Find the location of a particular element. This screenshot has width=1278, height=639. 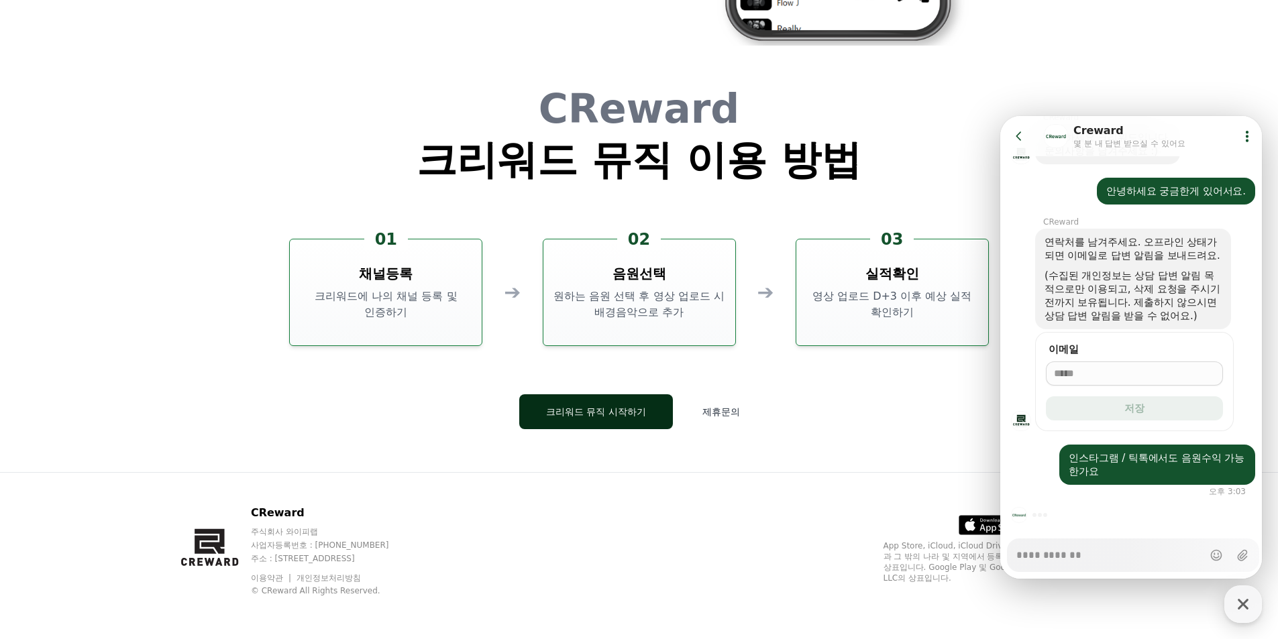

p: 영상 업로드 D+3 이후 예상 실적 확인하기 is located at coordinates (892, 304).